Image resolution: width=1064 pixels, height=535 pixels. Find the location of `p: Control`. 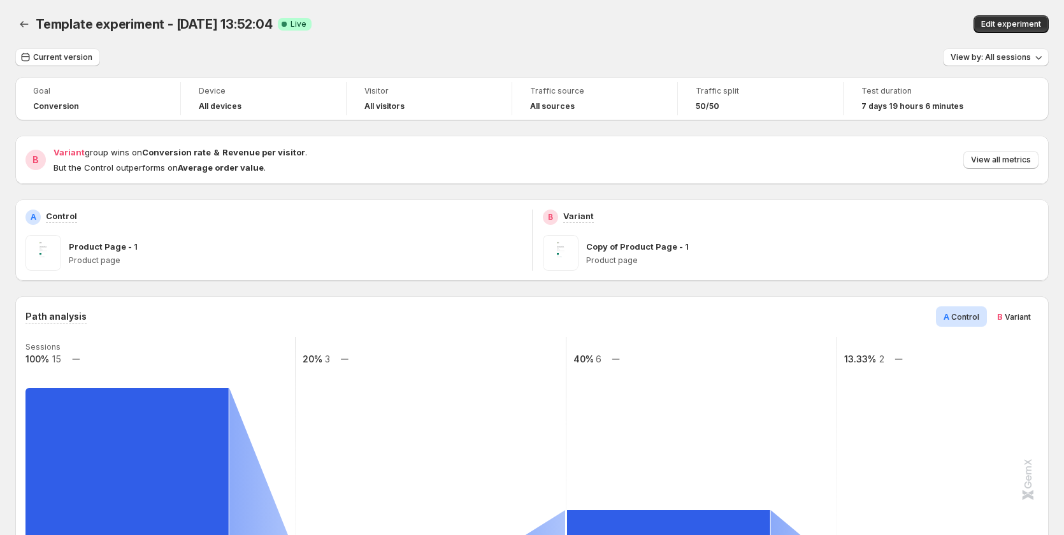

p: Control is located at coordinates (61, 216).